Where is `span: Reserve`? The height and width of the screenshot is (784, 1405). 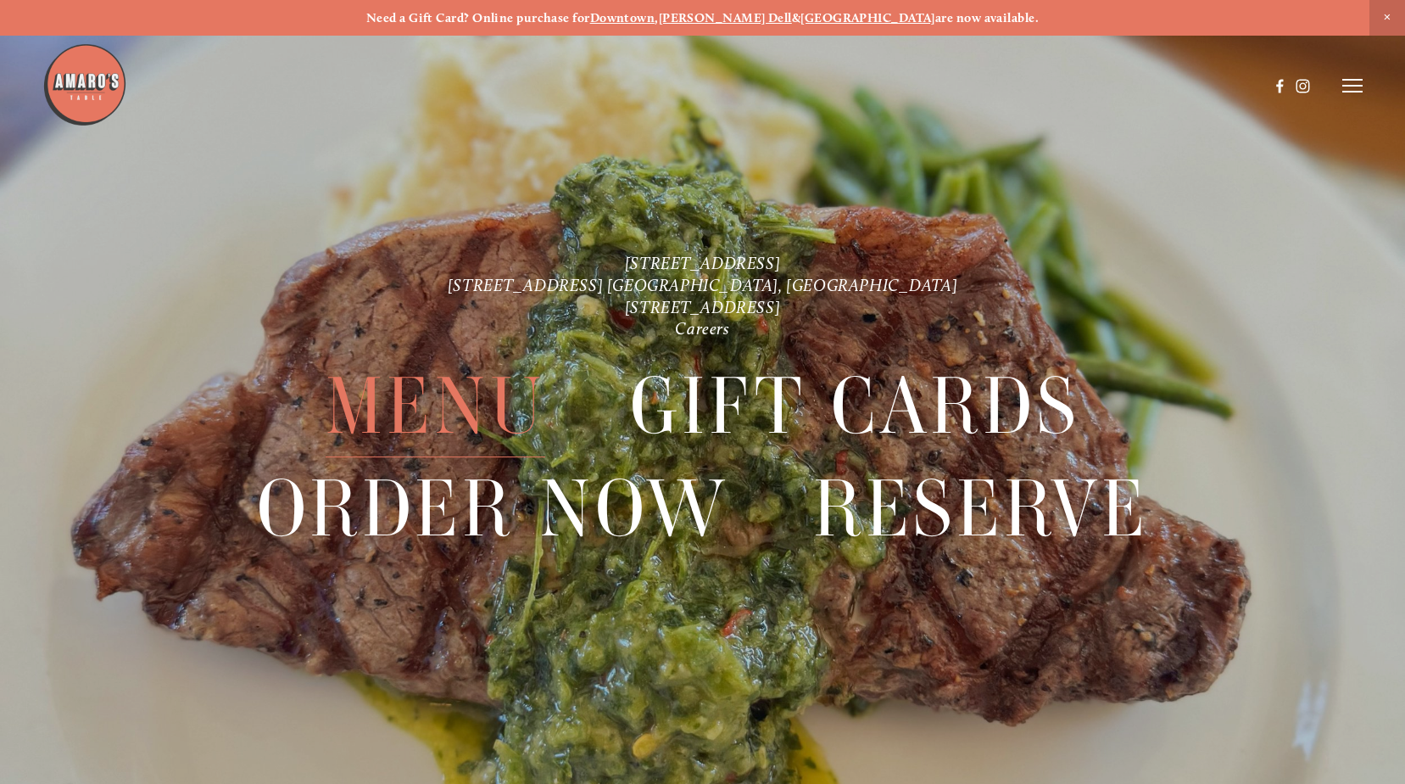 span: Reserve is located at coordinates (981, 509).